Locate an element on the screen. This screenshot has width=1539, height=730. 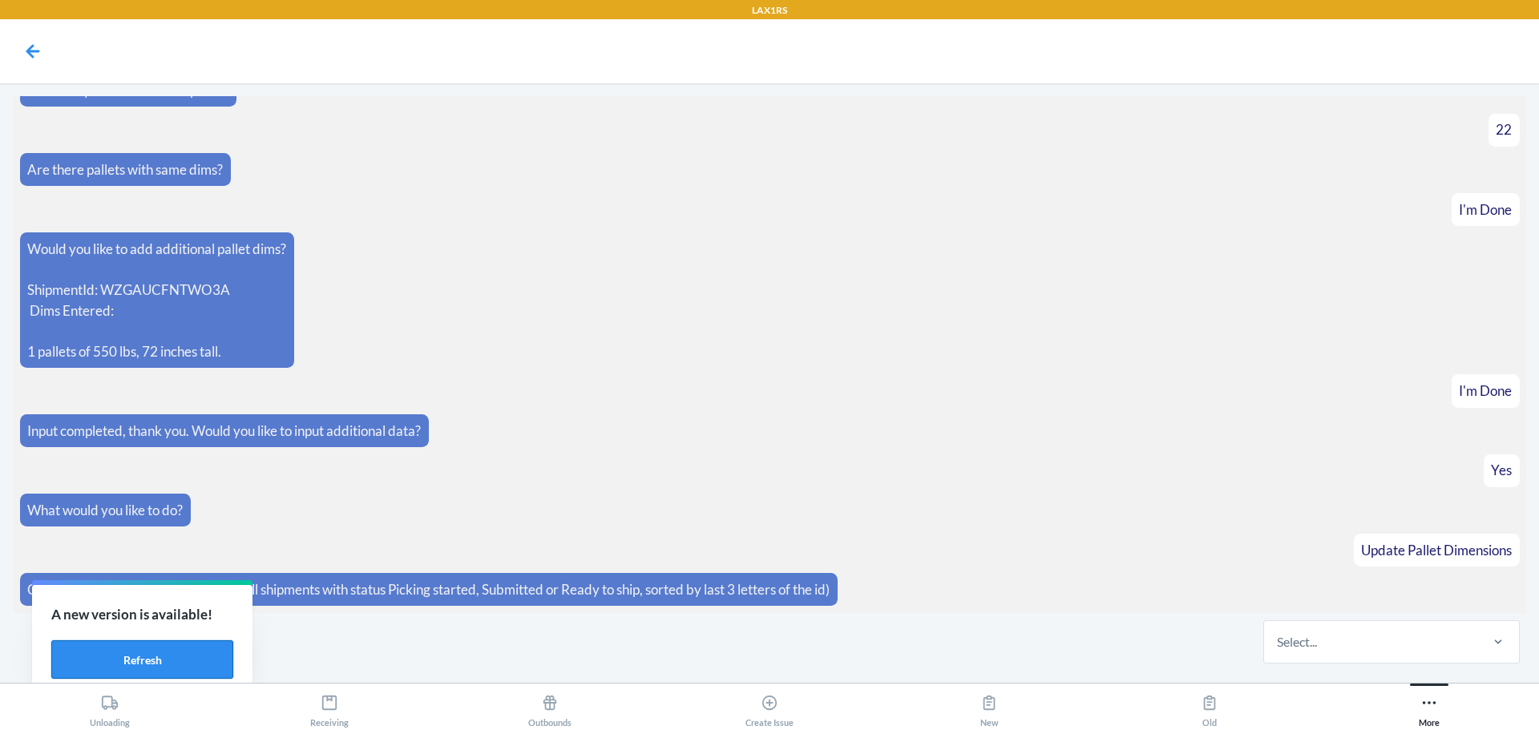
div: Receiving is located at coordinates (330, 708).